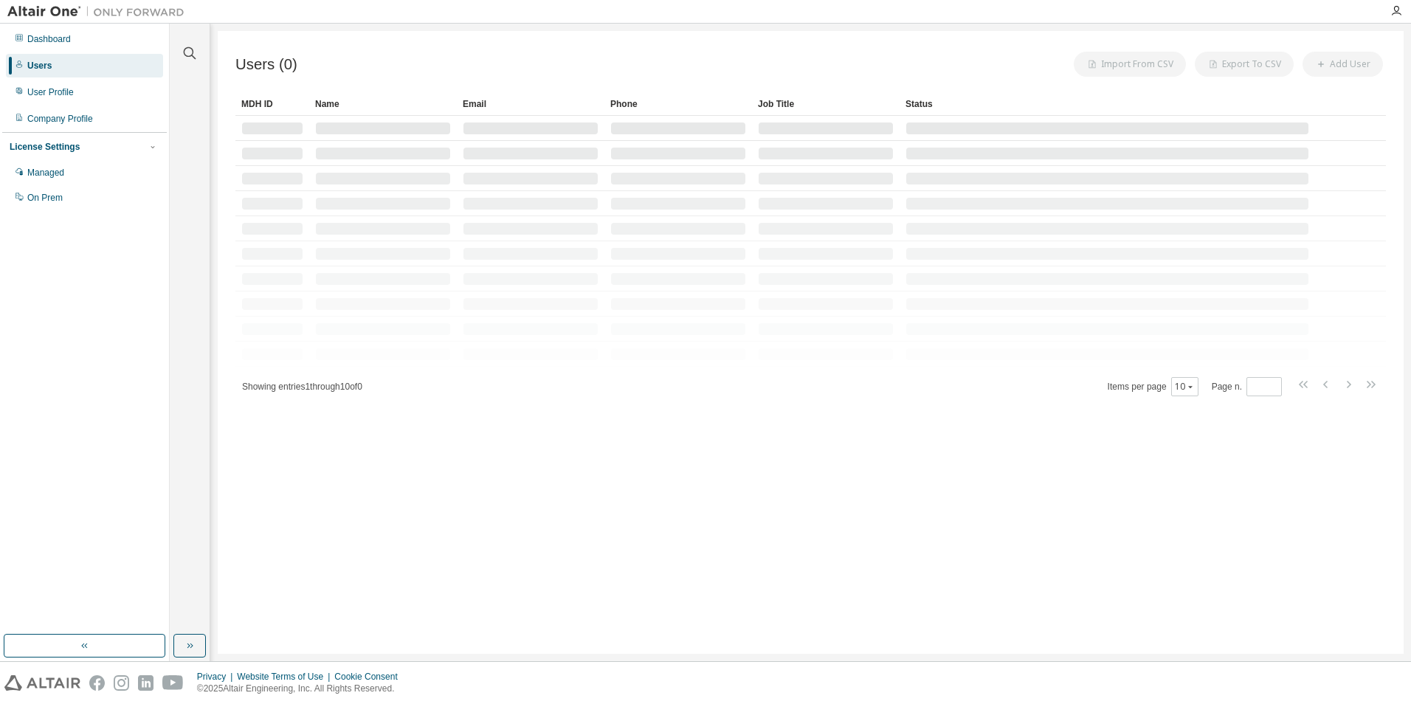  I want to click on img: instagram.svg, so click(121, 682).